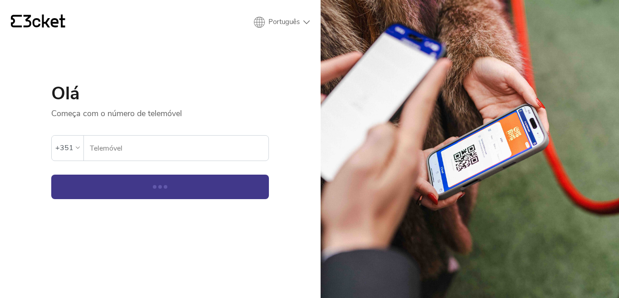 This screenshot has width=619, height=298. What do you see at coordinates (179, 148) in the screenshot?
I see `input: Telemóvel` at bounding box center [179, 148].